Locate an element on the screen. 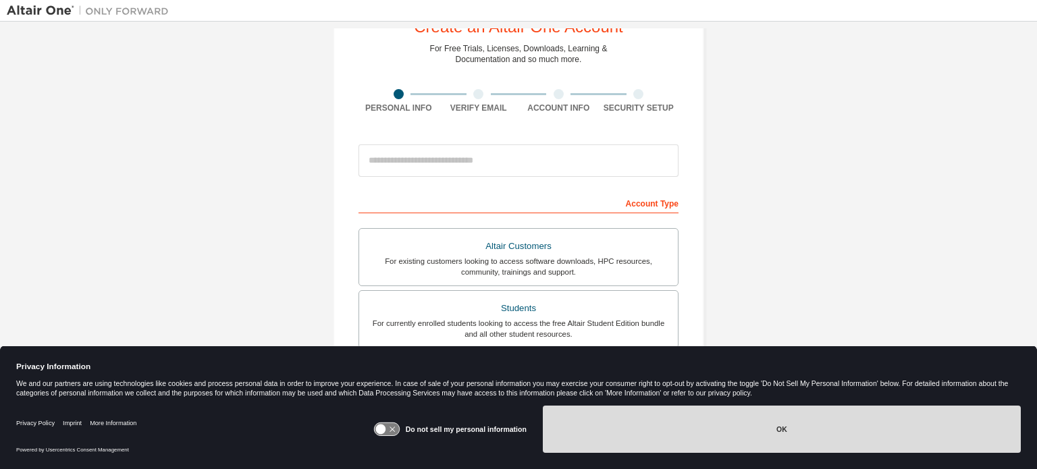  div: Create an Altair One Account is located at coordinates (518, 27).